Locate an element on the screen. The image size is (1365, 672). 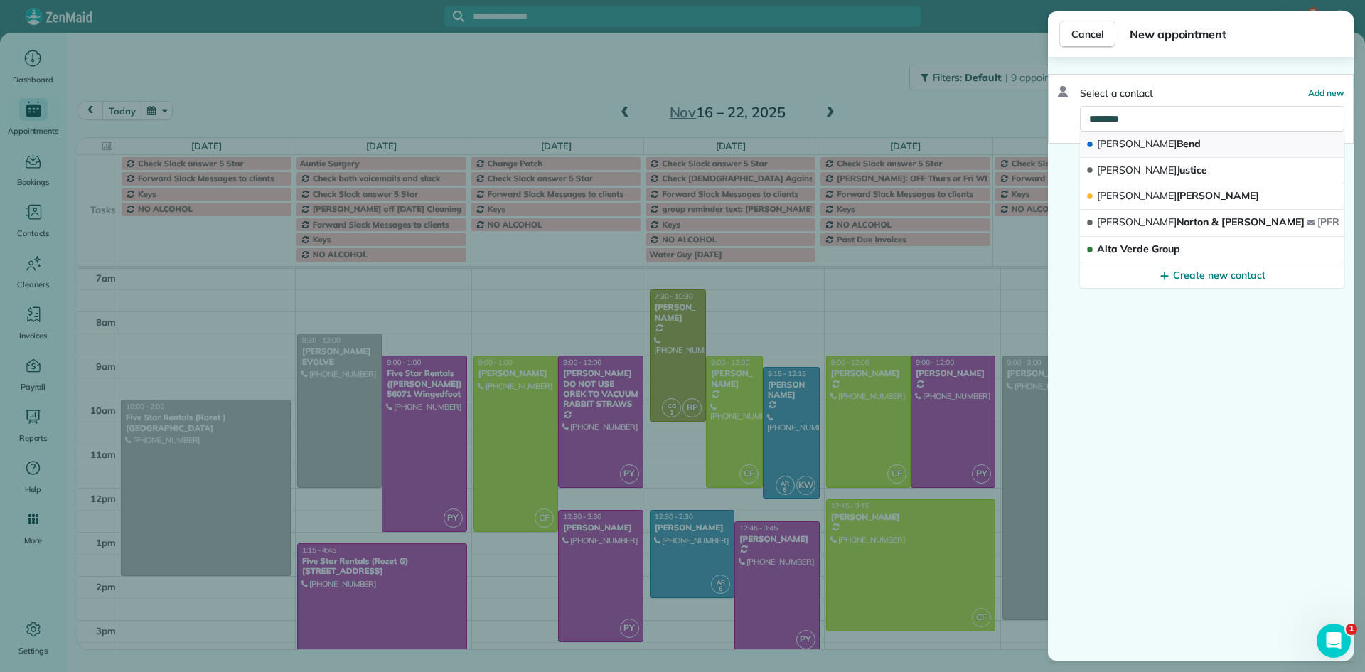
button: Cancel is located at coordinates (1087, 34).